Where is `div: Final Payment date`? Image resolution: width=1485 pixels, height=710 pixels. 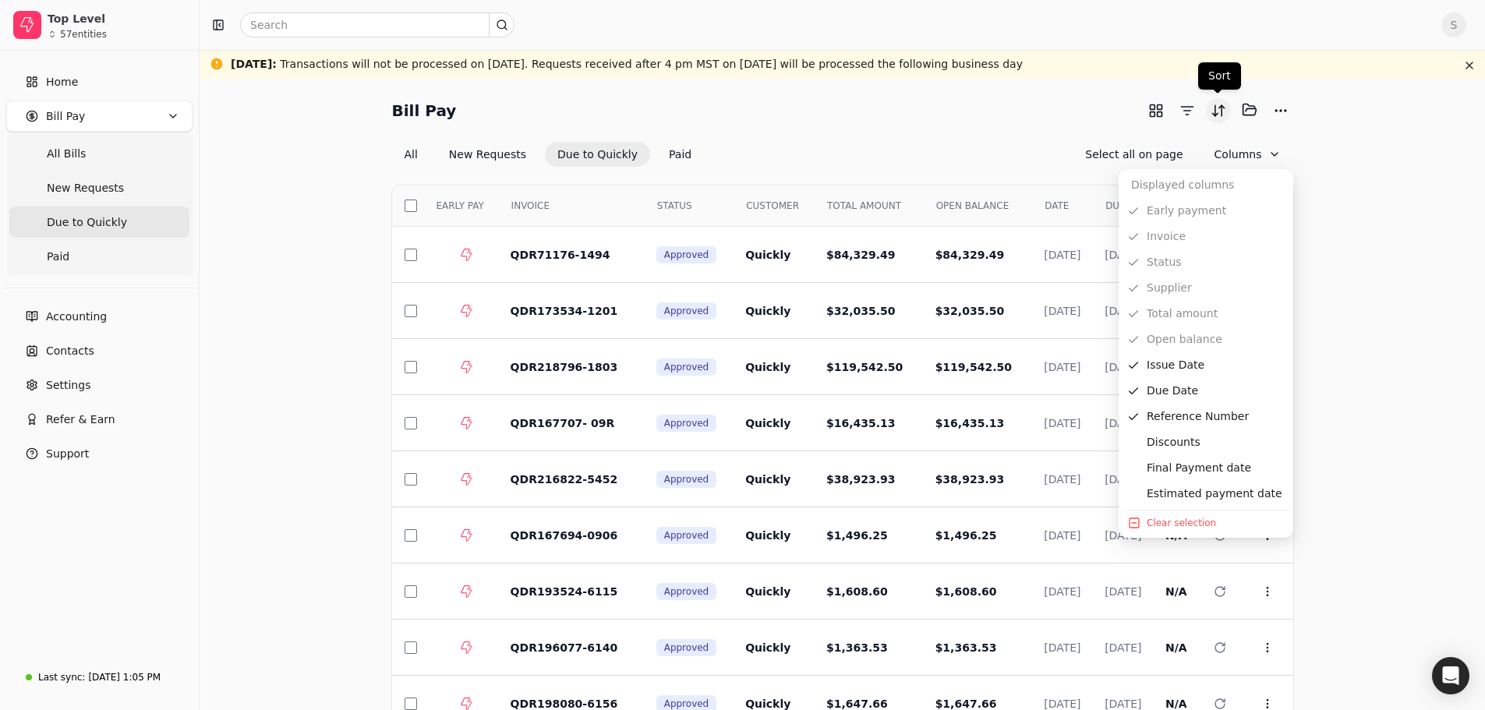
div: Final Payment date is located at coordinates (1206, 468).